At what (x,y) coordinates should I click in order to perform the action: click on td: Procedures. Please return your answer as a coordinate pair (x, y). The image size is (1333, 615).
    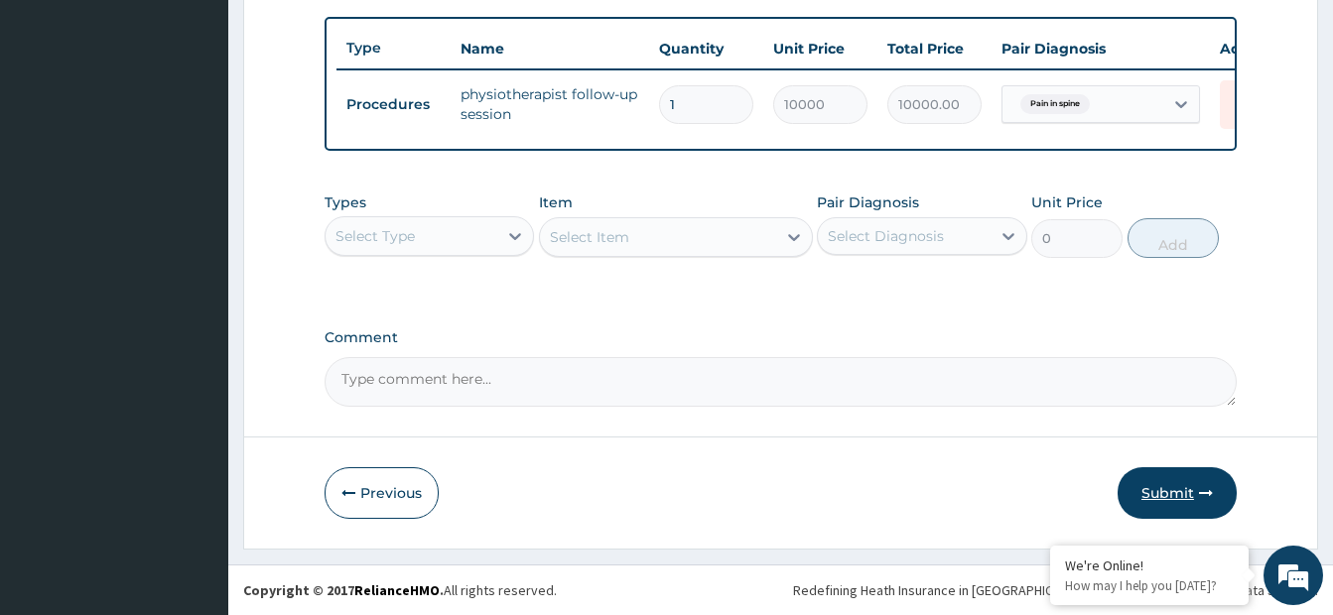
    Looking at the image, I should click on (393, 104).